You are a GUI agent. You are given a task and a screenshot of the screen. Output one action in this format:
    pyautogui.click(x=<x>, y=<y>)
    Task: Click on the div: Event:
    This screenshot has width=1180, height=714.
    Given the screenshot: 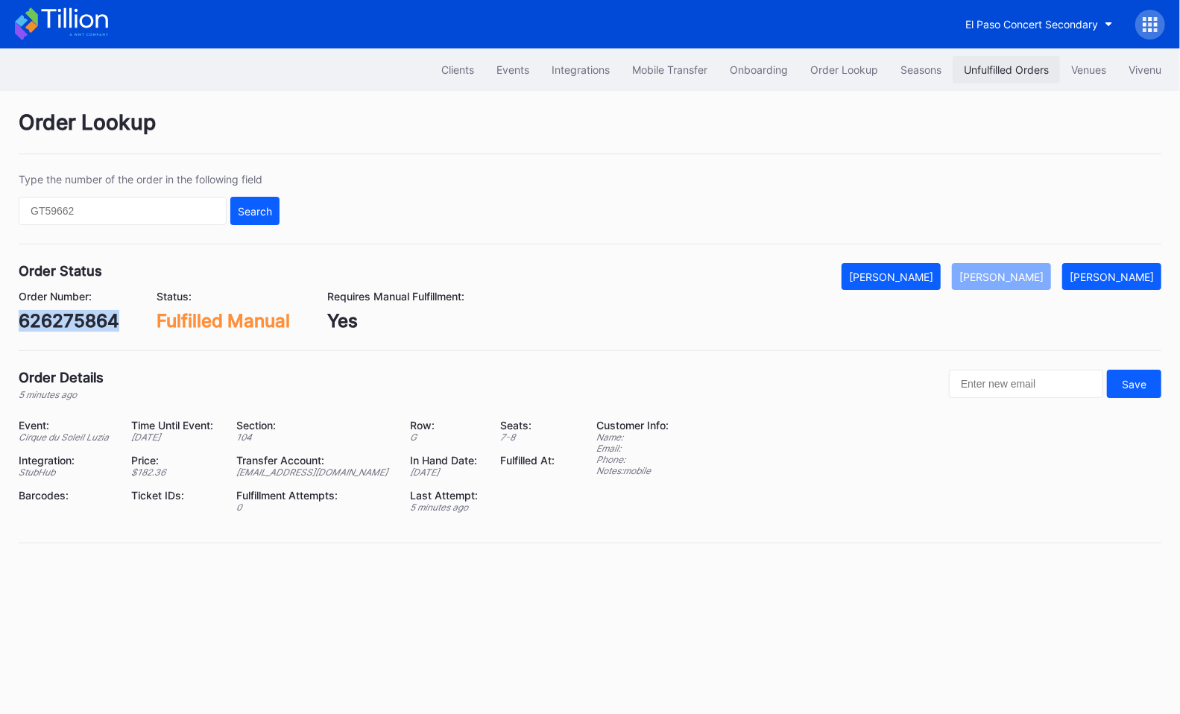 What is the action you would take?
    pyautogui.click(x=66, y=425)
    